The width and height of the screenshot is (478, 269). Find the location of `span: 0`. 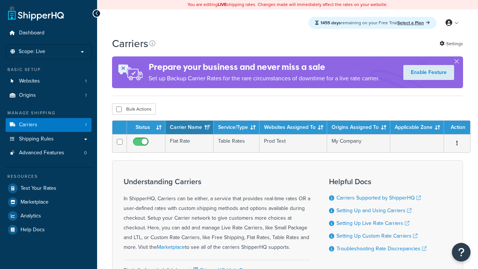

span: 0 is located at coordinates (85, 153).